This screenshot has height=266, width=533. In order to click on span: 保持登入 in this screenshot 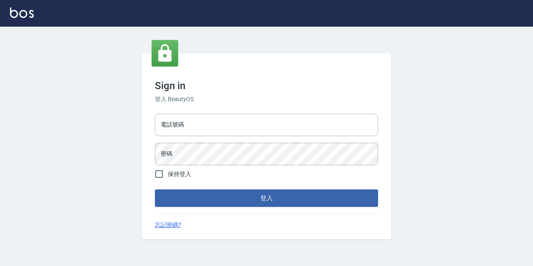, I will do `click(179, 174)`.